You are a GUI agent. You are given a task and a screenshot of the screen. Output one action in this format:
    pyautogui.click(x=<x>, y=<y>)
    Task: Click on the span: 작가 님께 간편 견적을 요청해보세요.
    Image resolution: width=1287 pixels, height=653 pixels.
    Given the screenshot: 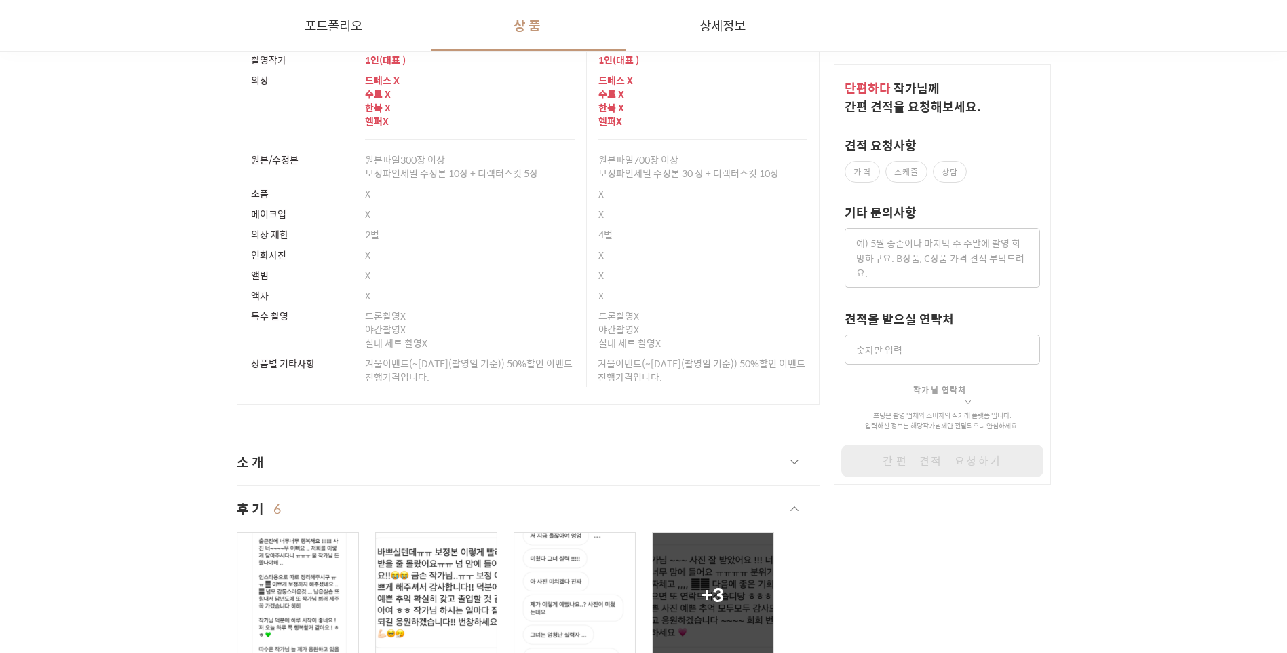 What is the action you would take?
    pyautogui.click(x=912, y=97)
    